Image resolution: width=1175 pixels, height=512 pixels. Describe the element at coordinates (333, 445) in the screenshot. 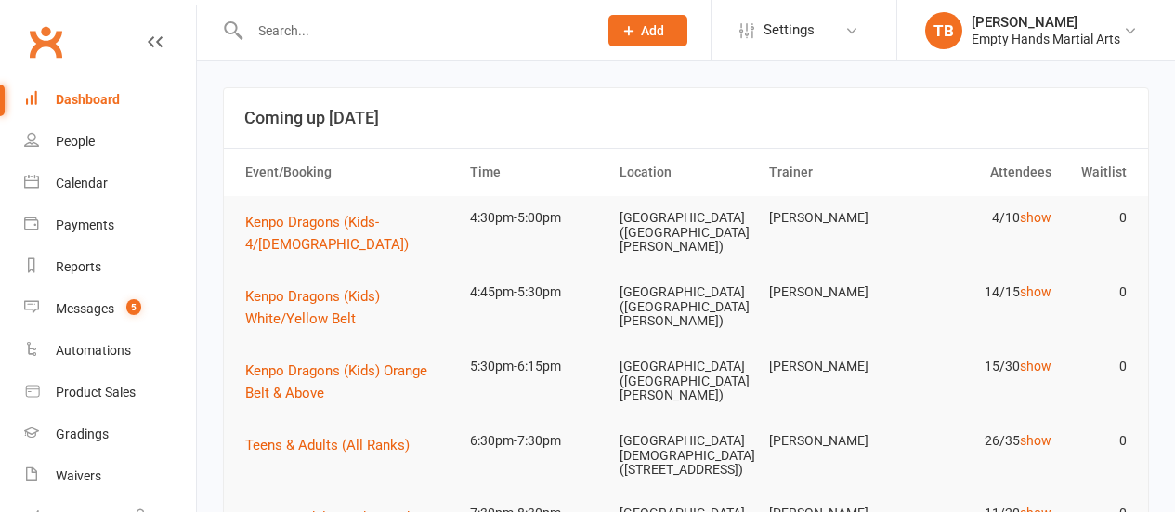

I see `button: Teens & Adults (All Ranks)` at that location.